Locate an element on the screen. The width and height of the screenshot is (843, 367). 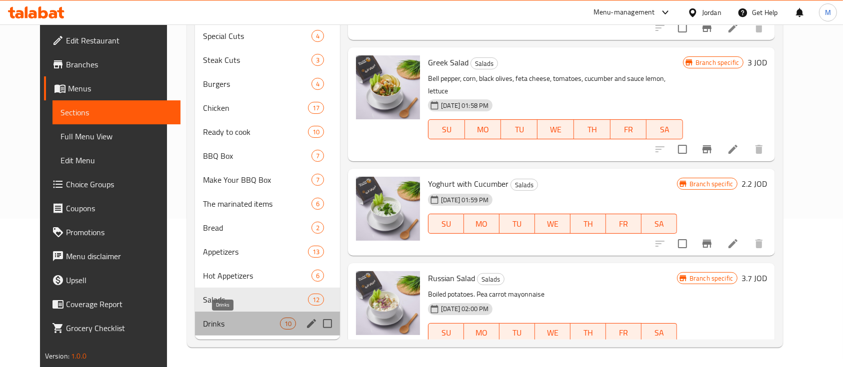
div: Menu-management is located at coordinates (624, 12).